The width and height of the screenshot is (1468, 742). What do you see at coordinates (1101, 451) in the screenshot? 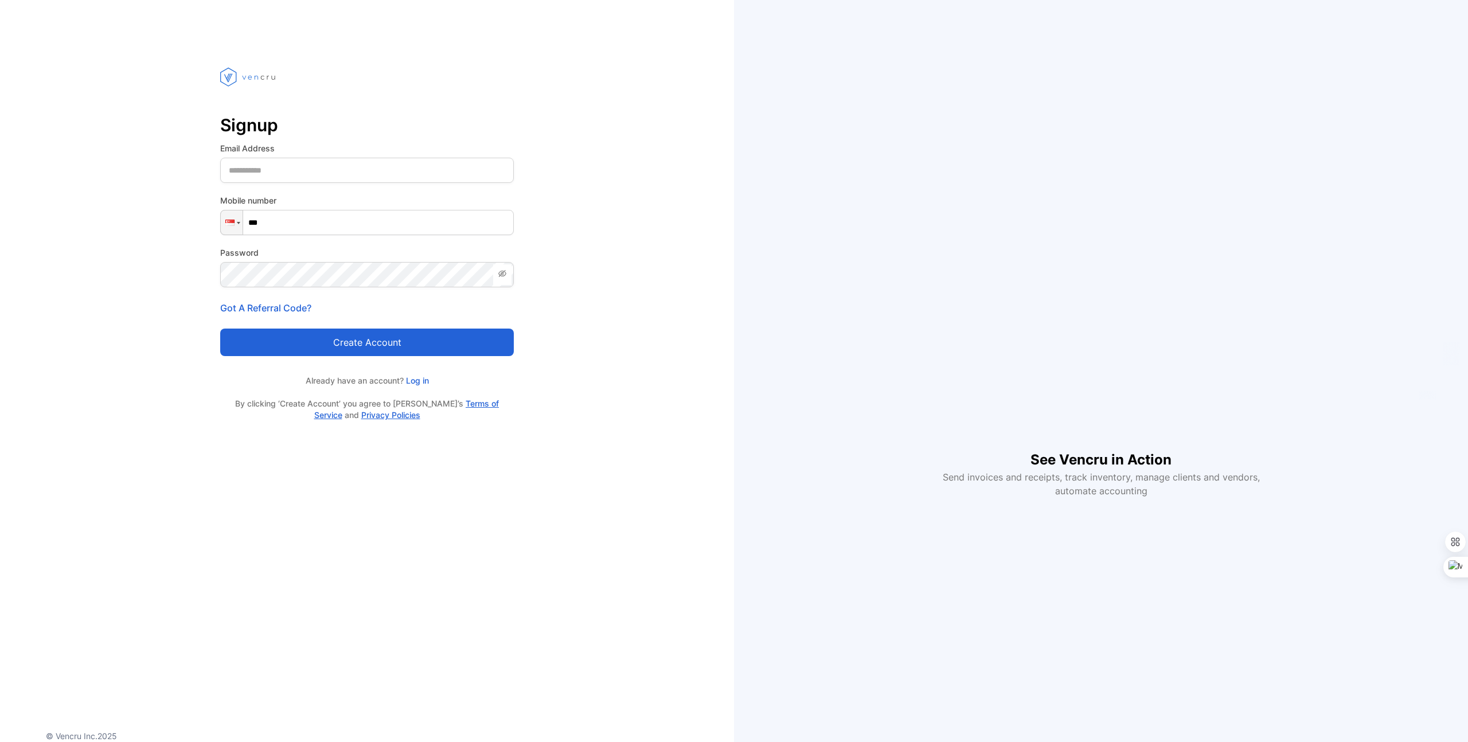
I see `h1: See Vencru in Action` at bounding box center [1101, 451].